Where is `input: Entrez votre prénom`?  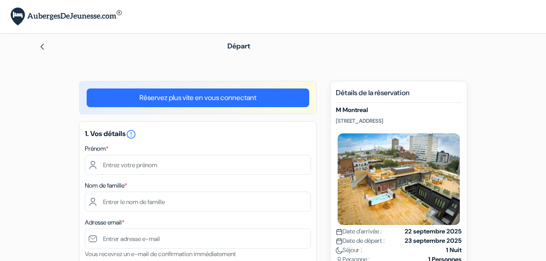 input: Entrez votre prénom is located at coordinates (198, 164).